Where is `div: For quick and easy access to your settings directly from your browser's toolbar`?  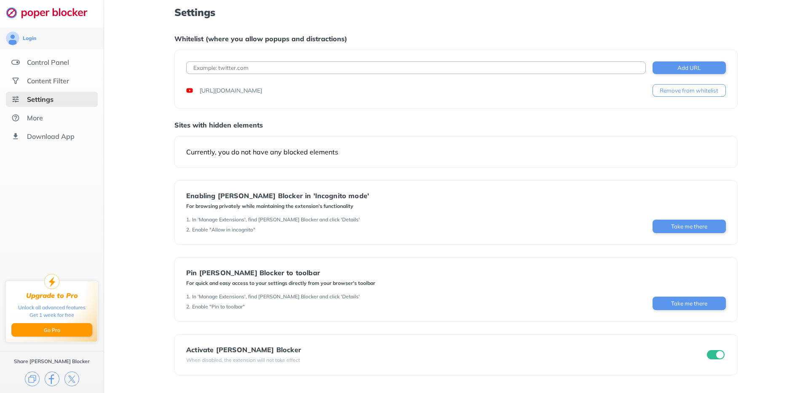
div: For quick and easy access to your settings directly from your browser's toolbar is located at coordinates (281, 283).